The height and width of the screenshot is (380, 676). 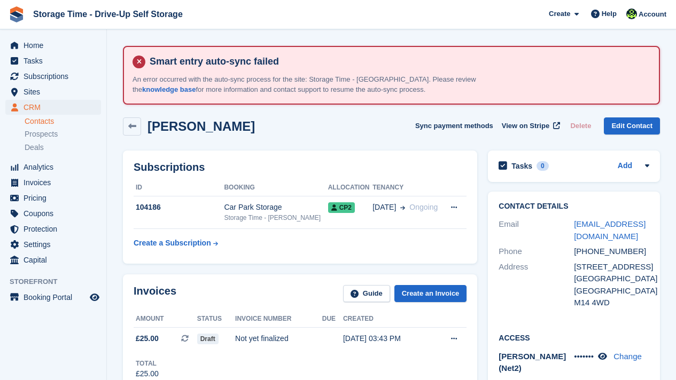 What do you see at coordinates (147, 339) in the screenshot?
I see `span: £25.00` at bounding box center [147, 339].